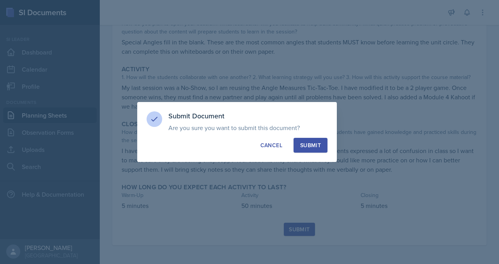 This screenshot has height=264, width=499. I want to click on div: Submit, so click(310, 145).